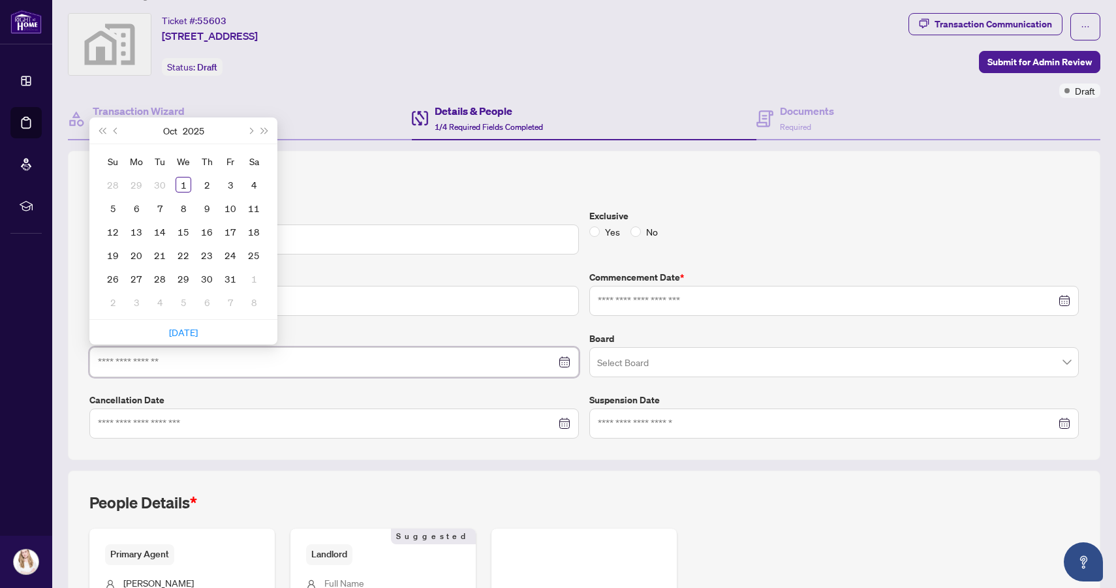 The image size is (1116, 588). Describe the element at coordinates (254, 208) in the screenshot. I see `div: 11` at that location.